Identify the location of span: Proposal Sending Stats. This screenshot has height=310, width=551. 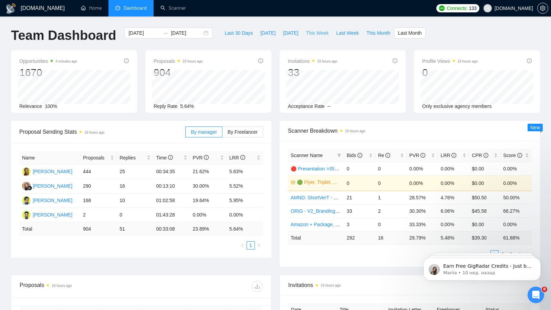
(102, 132).